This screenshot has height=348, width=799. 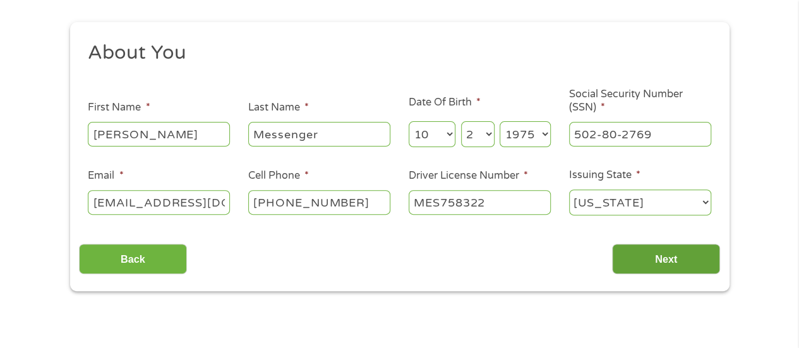 What do you see at coordinates (468, 176) in the screenshot?
I see `label: Driver License Number` at bounding box center [468, 176].